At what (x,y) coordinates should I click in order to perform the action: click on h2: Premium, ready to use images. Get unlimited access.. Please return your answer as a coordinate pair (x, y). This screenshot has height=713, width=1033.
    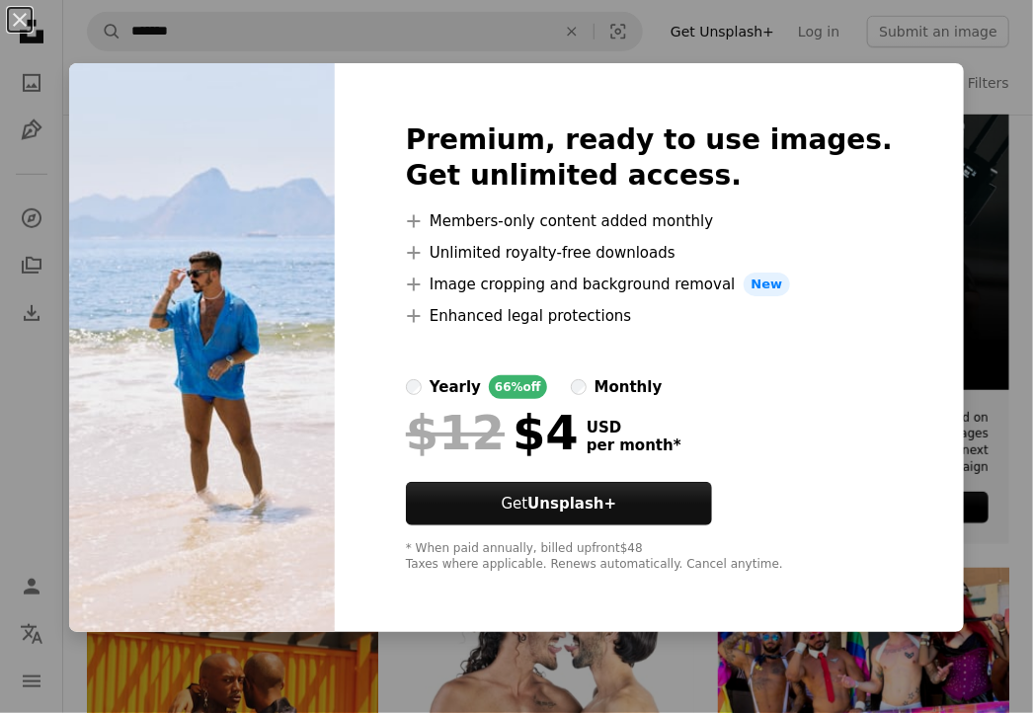
    Looking at the image, I should click on (649, 158).